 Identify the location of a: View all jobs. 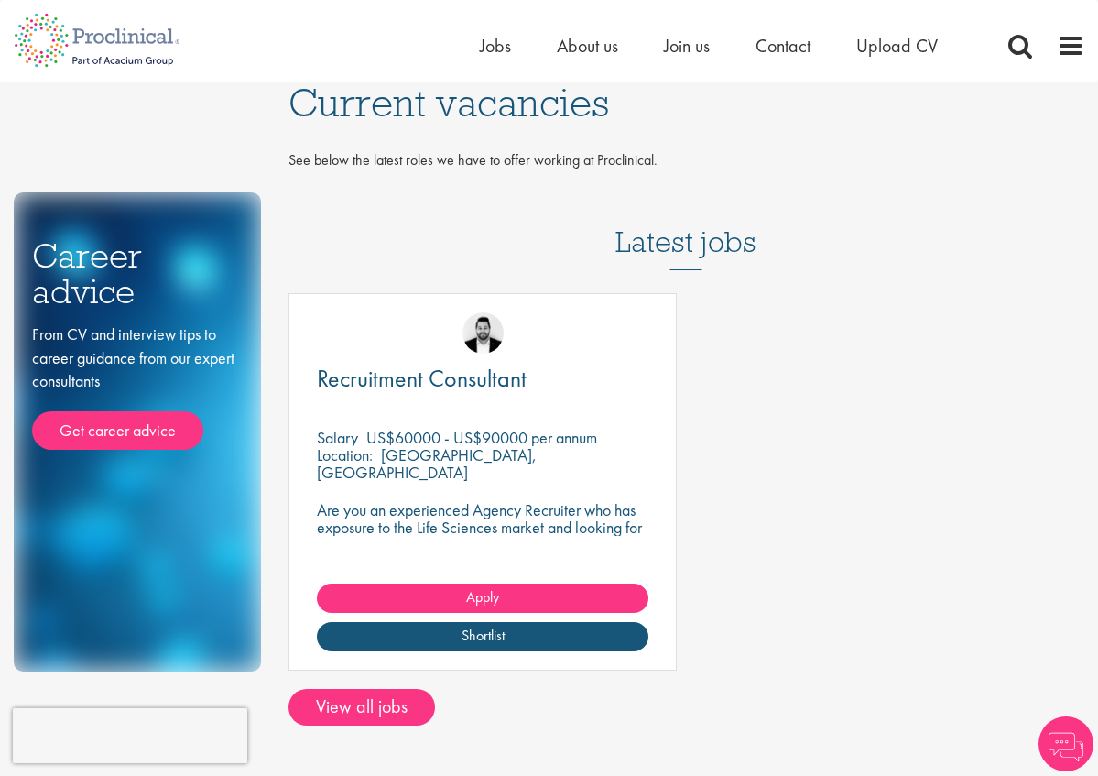
(362, 707).